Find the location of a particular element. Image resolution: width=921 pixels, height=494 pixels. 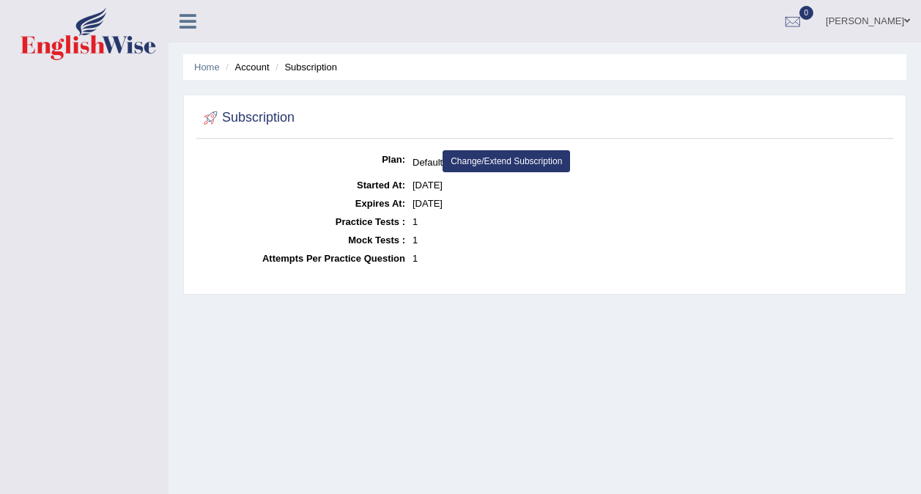

dt: Practice Tests : is located at coordinates (303, 221).